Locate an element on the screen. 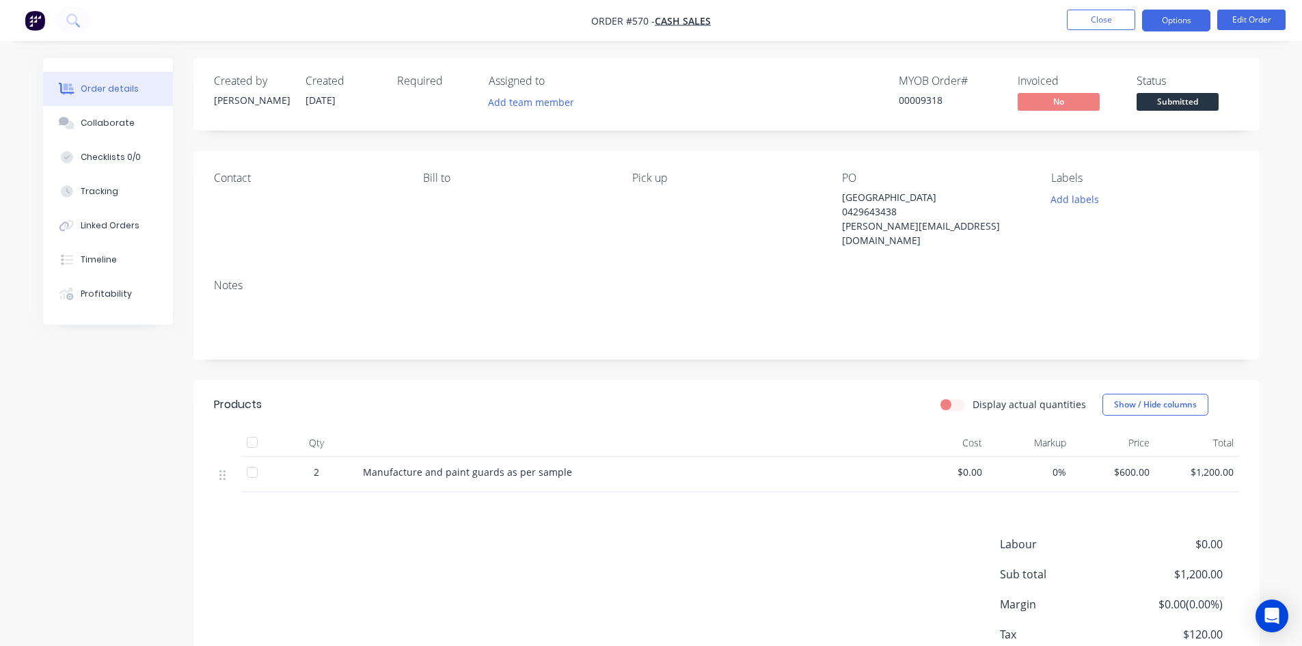 The height and width of the screenshot is (646, 1302). div: Order details is located at coordinates (109, 89).